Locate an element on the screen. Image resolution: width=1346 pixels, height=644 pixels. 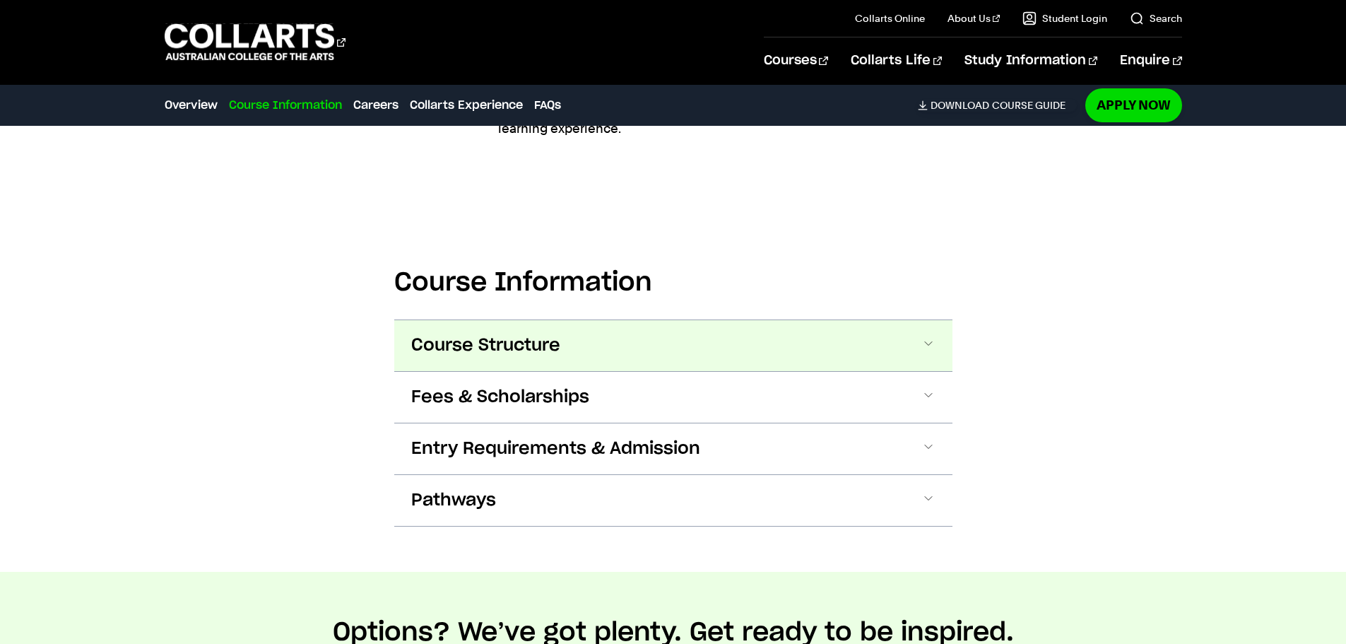
a: Collarts Life is located at coordinates (896, 61).